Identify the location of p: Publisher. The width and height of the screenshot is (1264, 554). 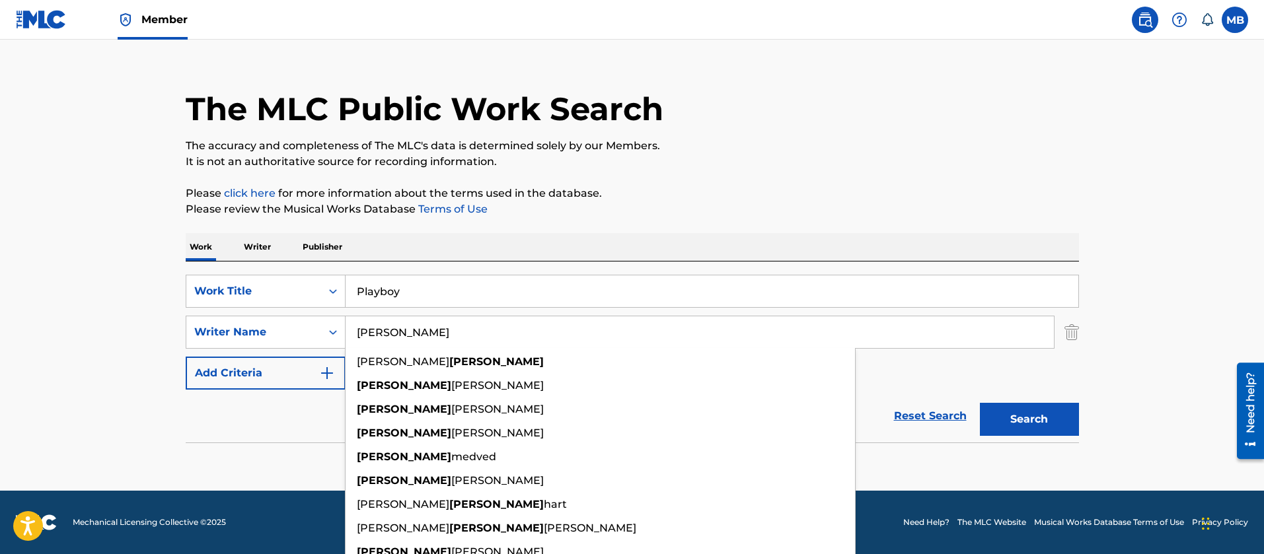
(322, 247).